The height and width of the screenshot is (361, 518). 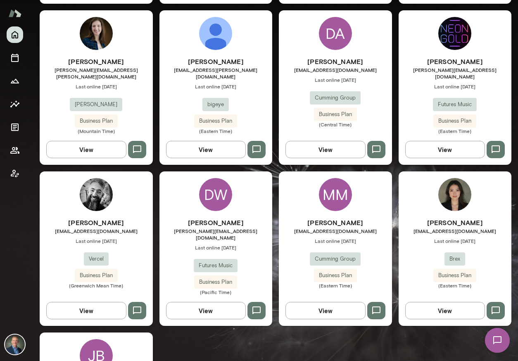 What do you see at coordinates (455, 33) in the screenshot?
I see `img: Derek Davies` at bounding box center [455, 33].